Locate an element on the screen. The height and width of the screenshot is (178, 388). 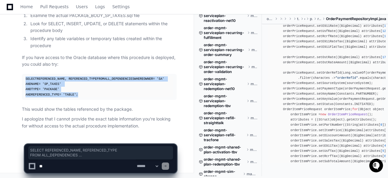
button: Open customer support is located at coordinates (8, 8).